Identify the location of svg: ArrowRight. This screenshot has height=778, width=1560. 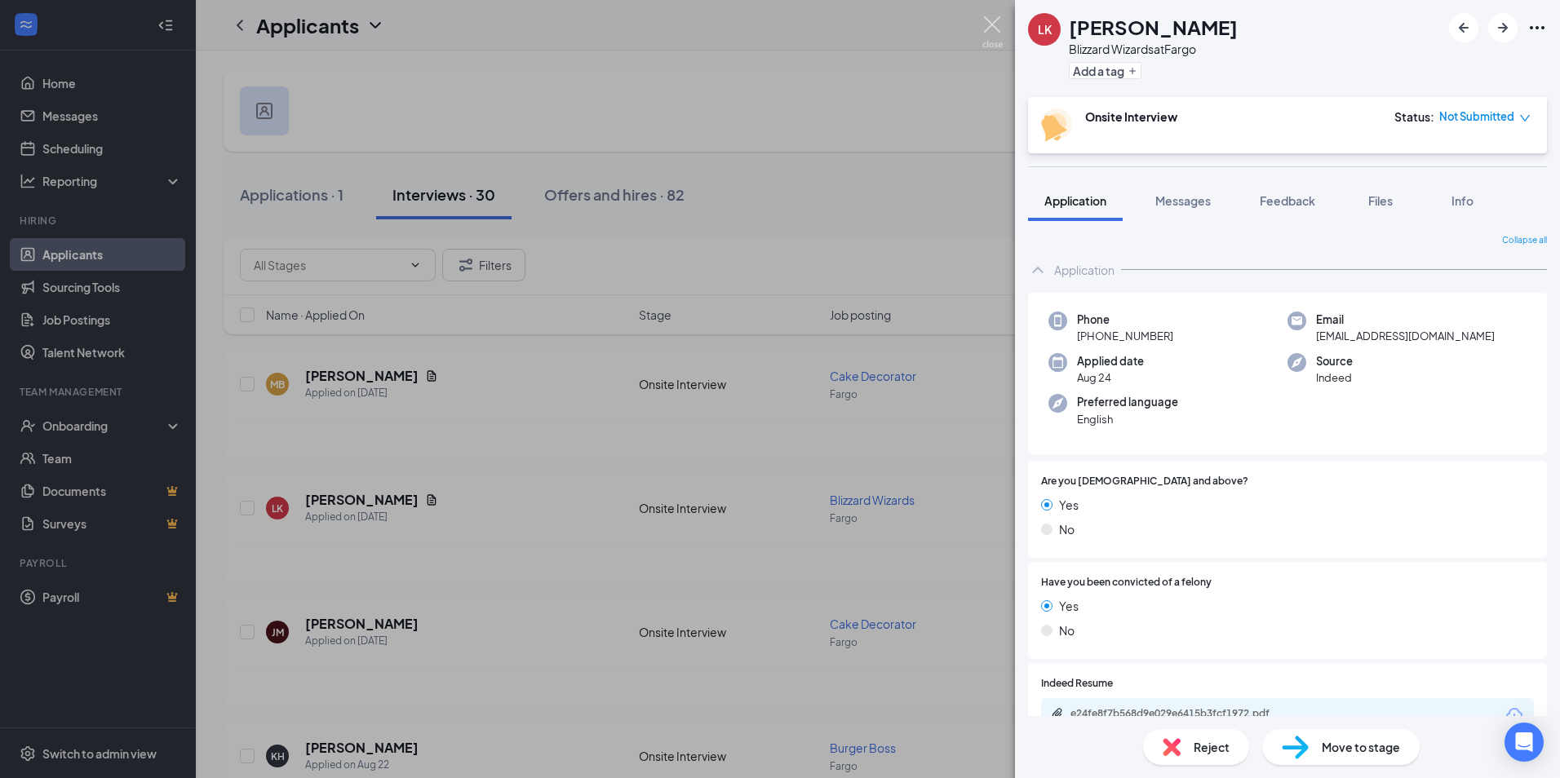
(1503, 28).